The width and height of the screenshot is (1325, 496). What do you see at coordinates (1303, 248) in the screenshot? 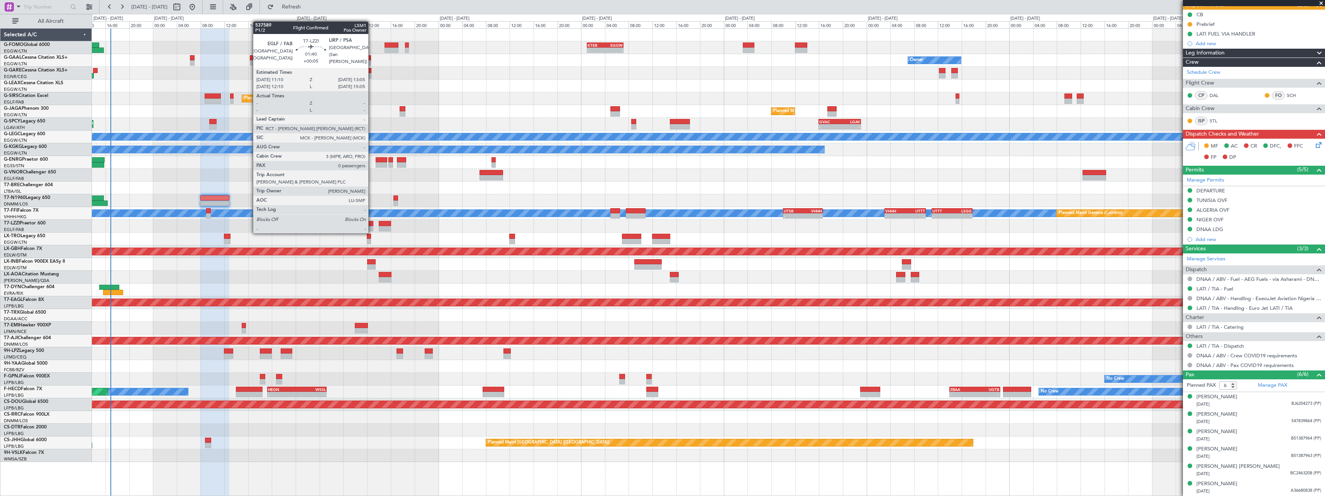
I see `span: (3/3)` at bounding box center [1303, 248].